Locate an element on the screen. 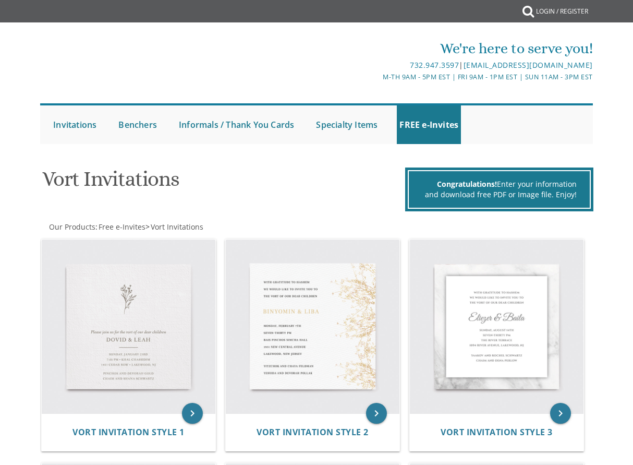 The height and width of the screenshot is (465, 633). a: Vort Invitation Style 1 is located at coordinates (128, 432).